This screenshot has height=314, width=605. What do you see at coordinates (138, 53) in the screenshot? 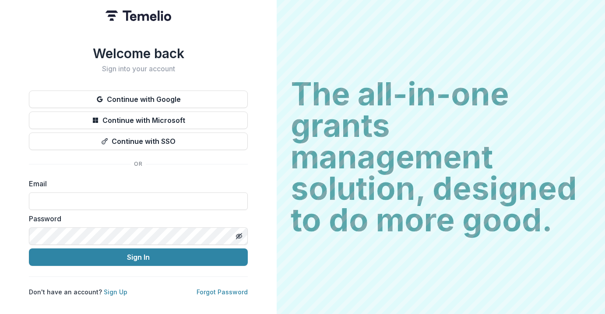
I see `h1: Welcome back` at bounding box center [138, 53].